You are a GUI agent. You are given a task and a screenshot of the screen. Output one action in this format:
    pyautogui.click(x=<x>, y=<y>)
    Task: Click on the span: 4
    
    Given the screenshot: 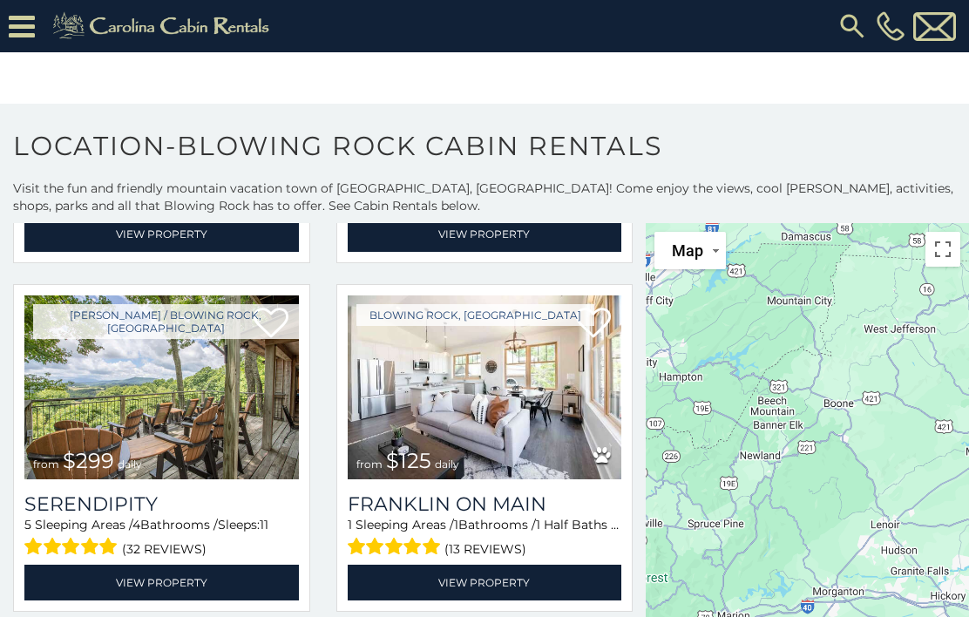 What is the action you would take?
    pyautogui.click(x=136, y=524)
    